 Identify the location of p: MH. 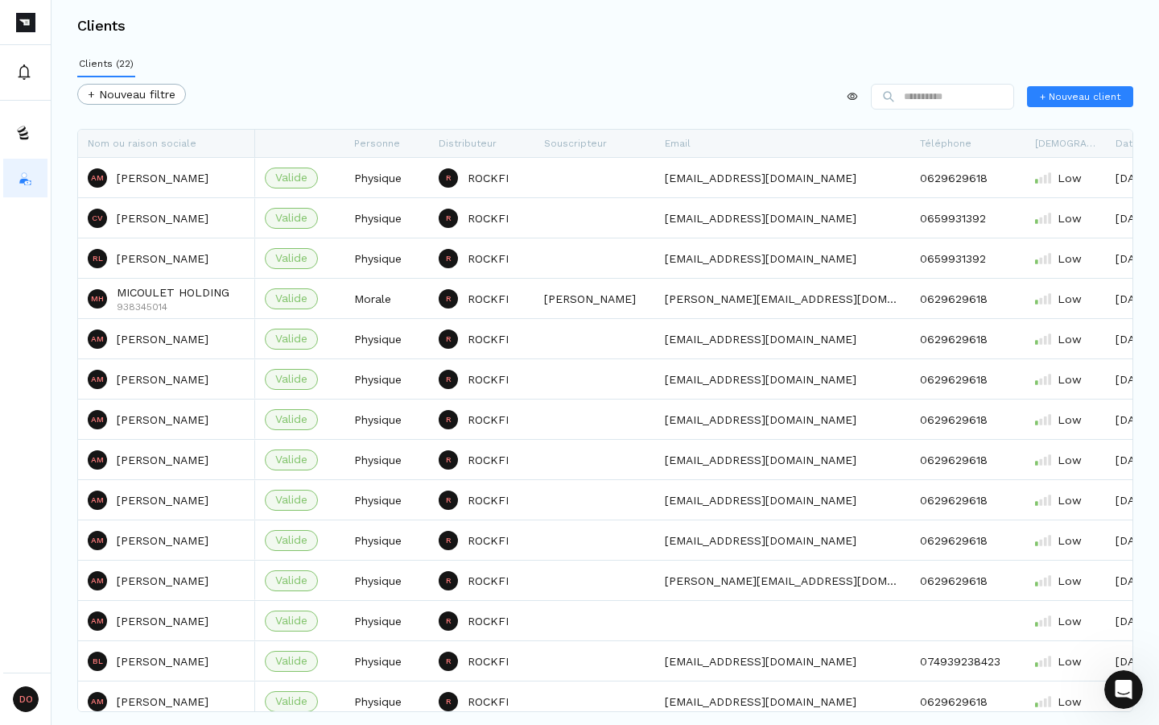
(97, 299).